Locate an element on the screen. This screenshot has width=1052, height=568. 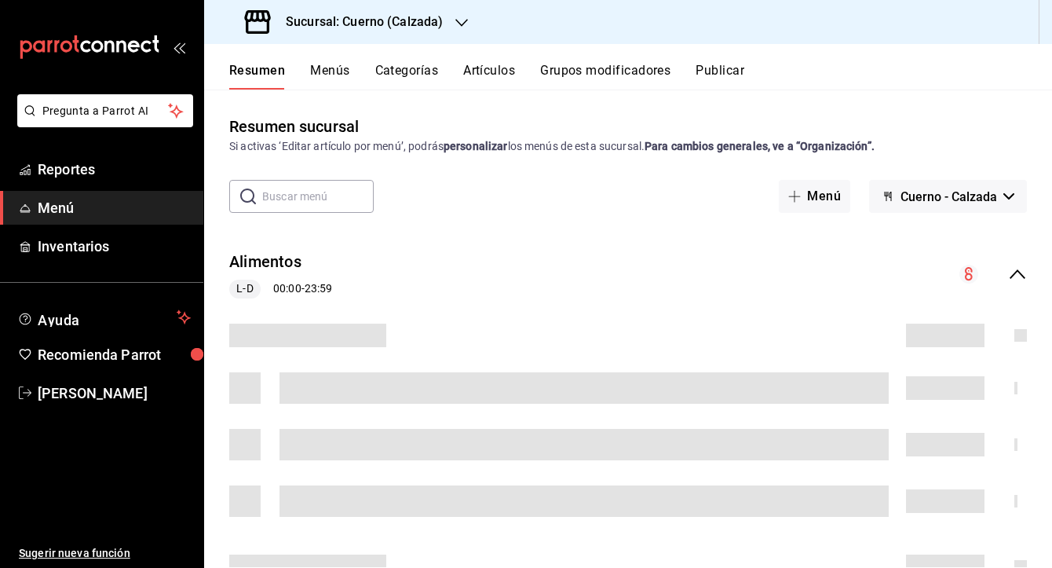
div: 00:00 - 23:59 is located at coordinates (280, 289).